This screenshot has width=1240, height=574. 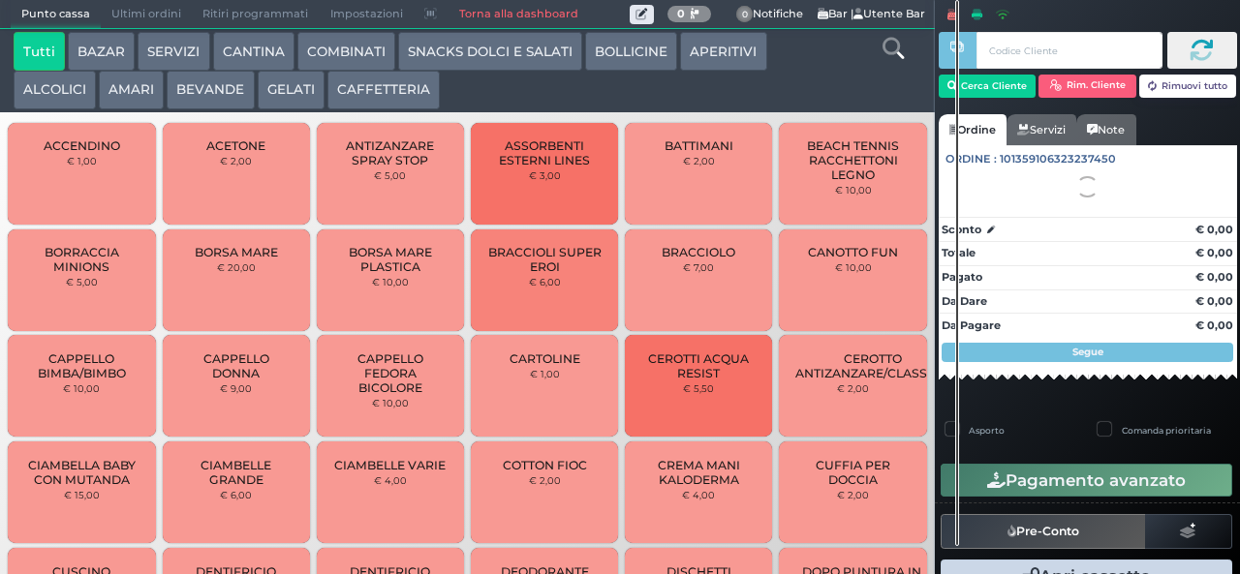 I want to click on button: Pagamento avanzato, so click(x=1086, y=481).